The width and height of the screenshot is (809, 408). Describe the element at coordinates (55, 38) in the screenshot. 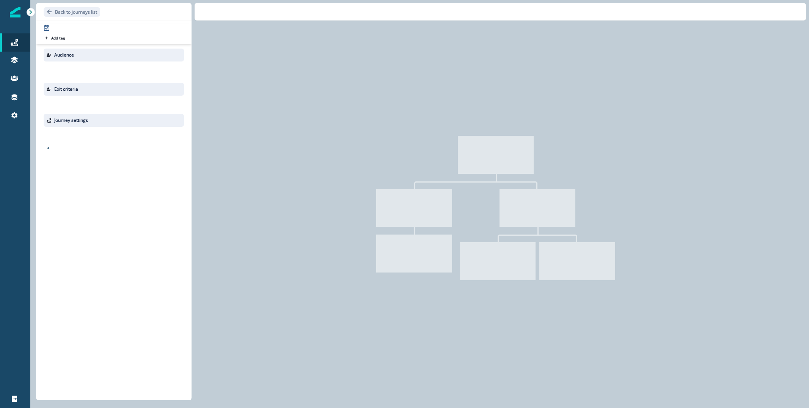

I see `button: Add tag` at that location.